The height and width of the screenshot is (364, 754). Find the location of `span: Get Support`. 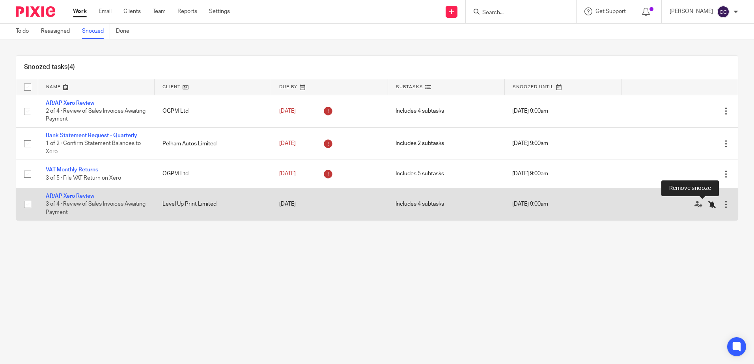

span: Get Support is located at coordinates (610, 11).